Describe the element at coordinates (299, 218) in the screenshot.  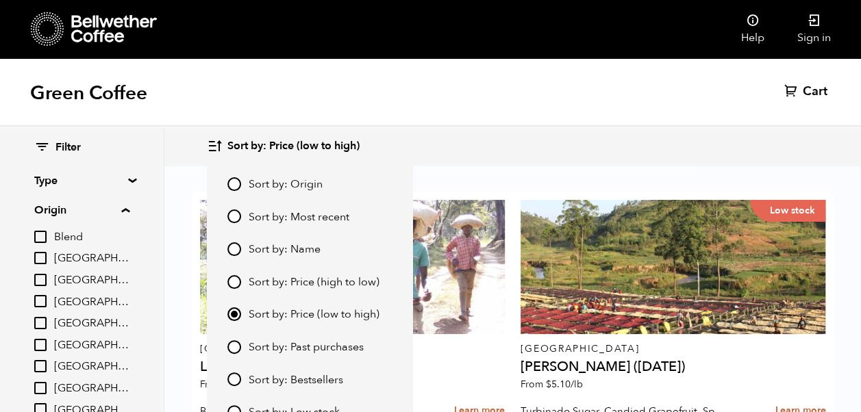
I see `span: Sort by: Most recent` at that location.